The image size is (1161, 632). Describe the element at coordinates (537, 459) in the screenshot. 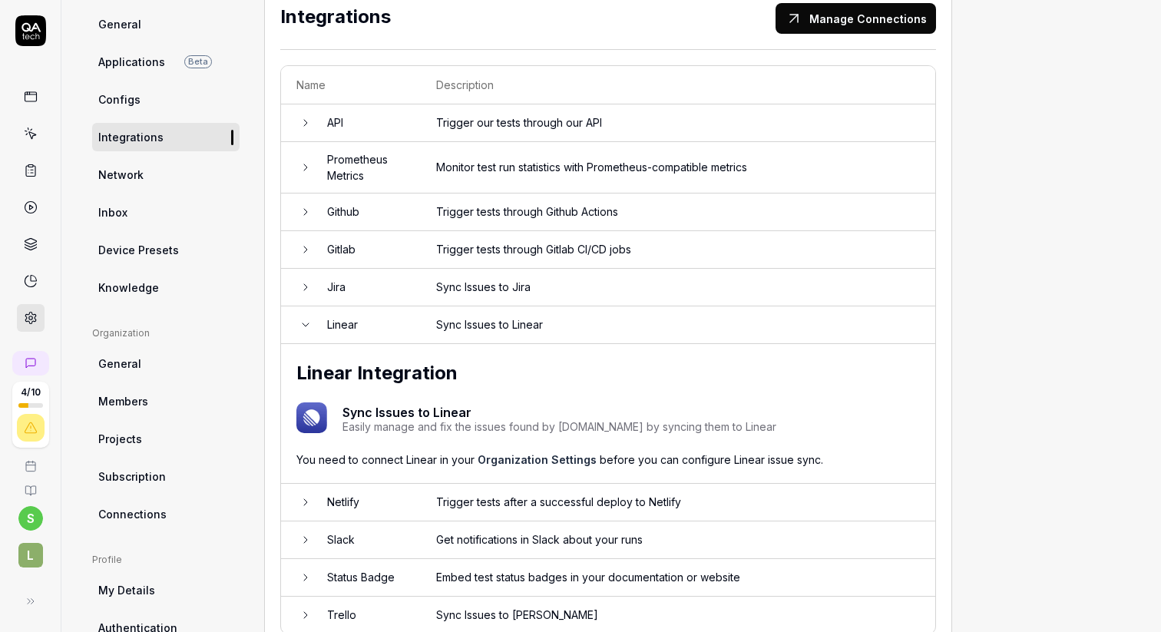

I see `a: Organization Settings` at that location.